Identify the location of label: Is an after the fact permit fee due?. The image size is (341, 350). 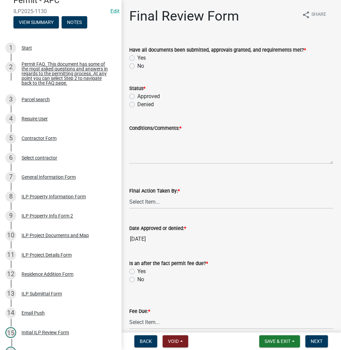
(169, 264).